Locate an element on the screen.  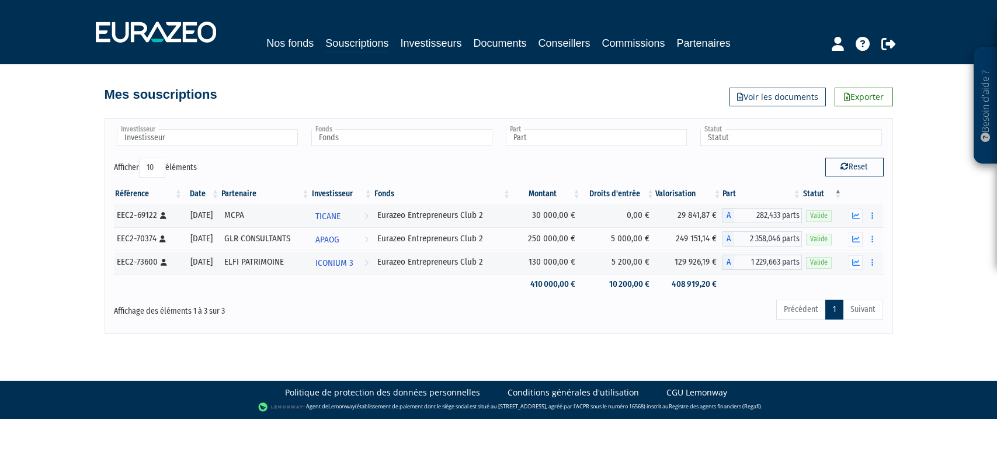
th: Valorisation: activer pour trier la colonne par ordre croissant is located at coordinates (689, 194).